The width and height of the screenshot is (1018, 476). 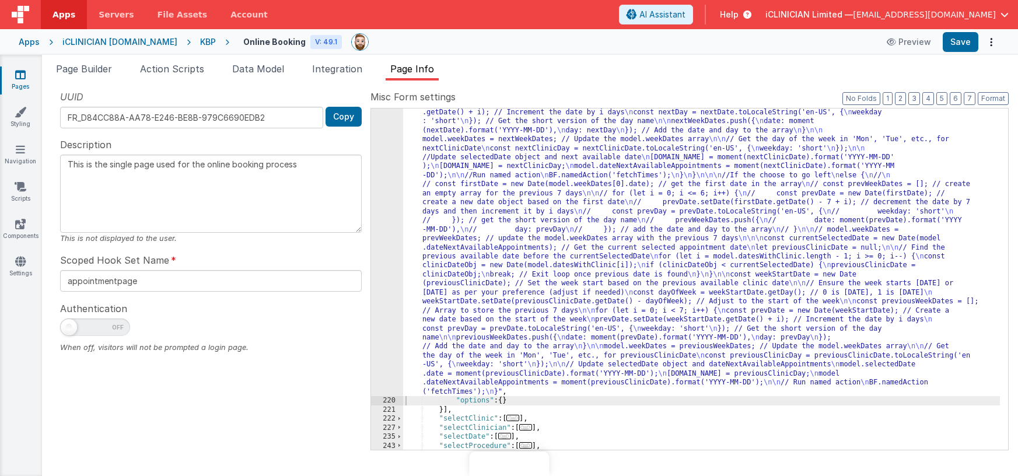 What do you see at coordinates (337, 69) in the screenshot?
I see `span: Integration` at bounding box center [337, 69].